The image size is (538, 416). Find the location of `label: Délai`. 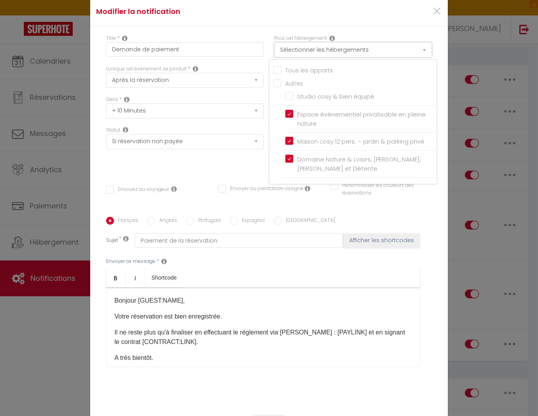

label: Délai is located at coordinates (112, 99).